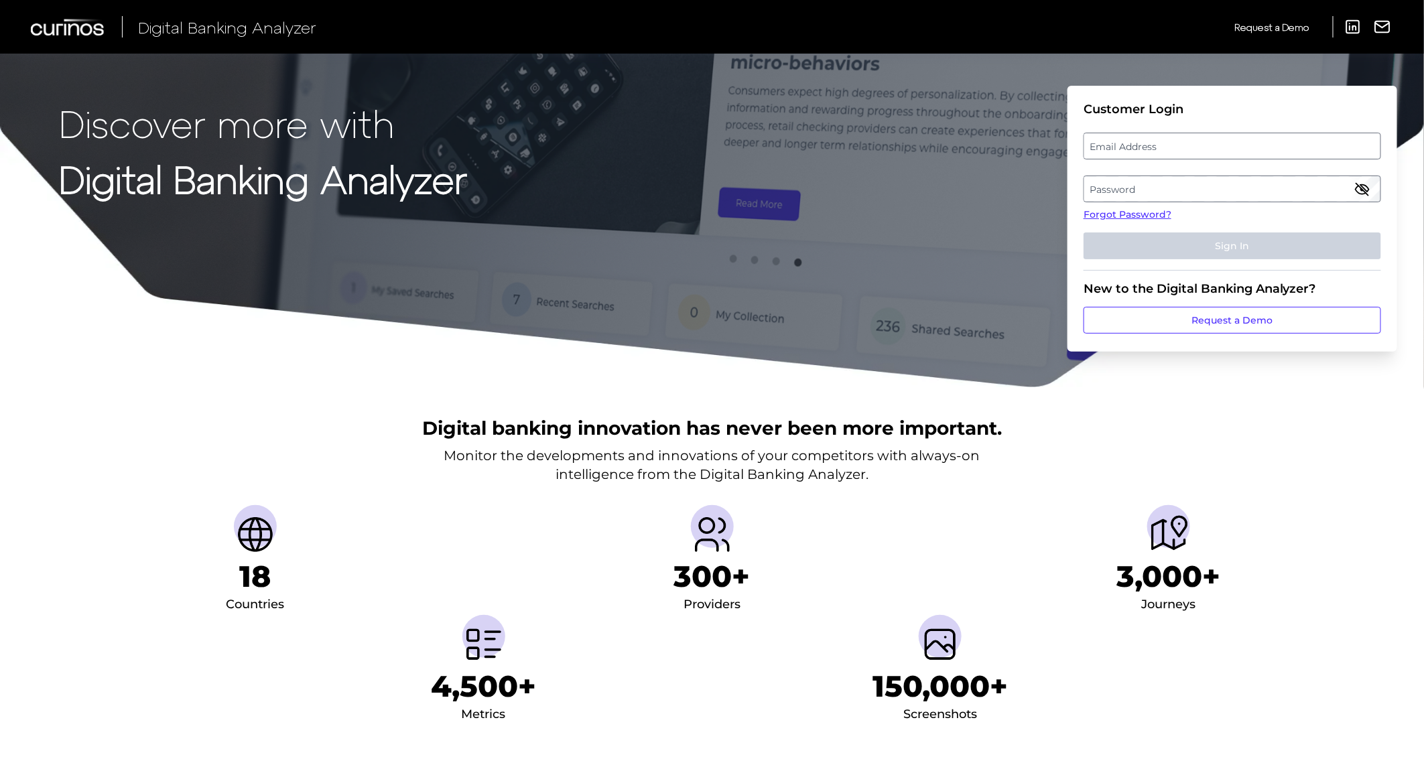 The width and height of the screenshot is (1424, 767). I want to click on img: Curinos, so click(68, 27).